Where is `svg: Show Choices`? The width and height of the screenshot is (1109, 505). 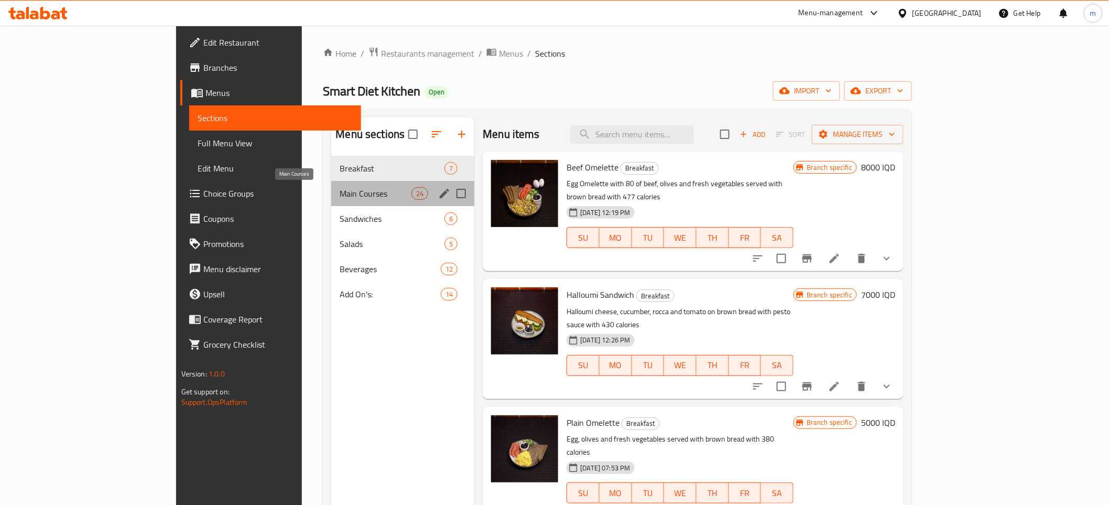 svg: Show Choices is located at coordinates (887, 386).